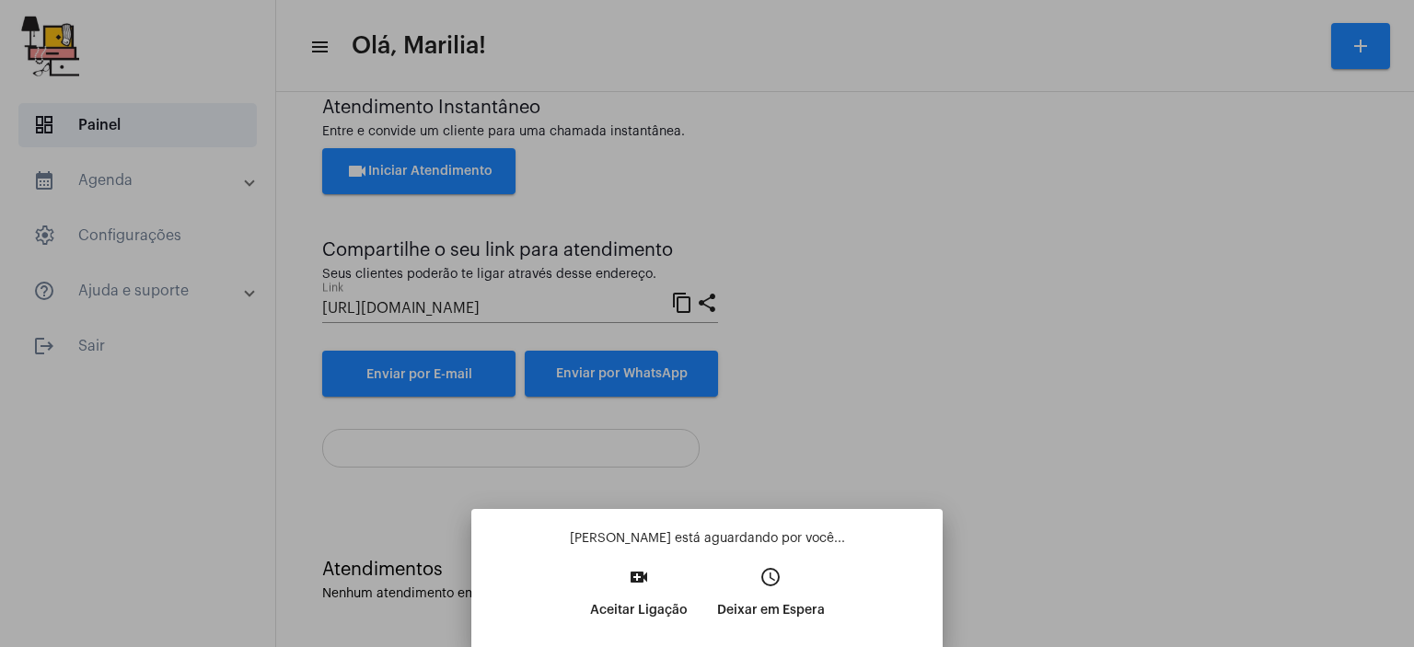 Image resolution: width=1414 pixels, height=647 pixels. What do you see at coordinates (771, 577) in the screenshot?
I see `mat-icon: access_time` at bounding box center [771, 577].